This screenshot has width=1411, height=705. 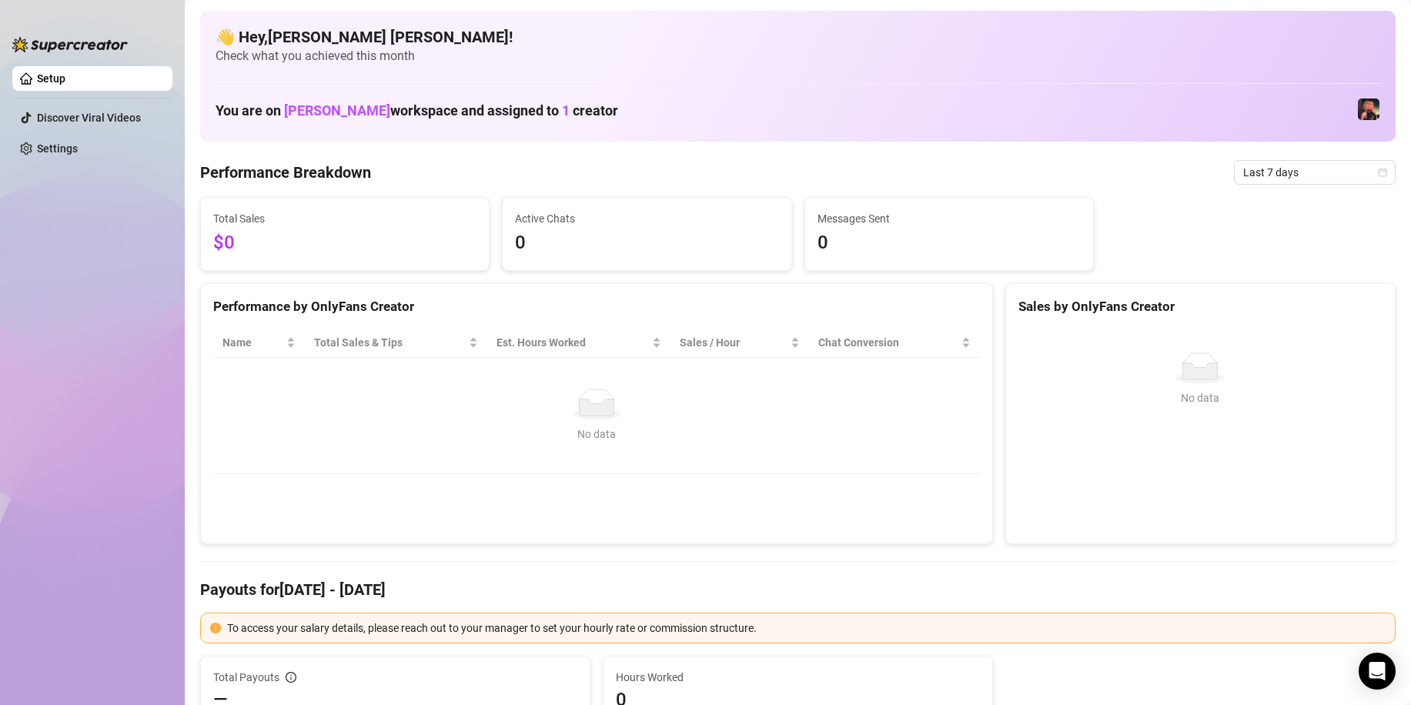 I want to click on span: Total Payouts, so click(x=246, y=677).